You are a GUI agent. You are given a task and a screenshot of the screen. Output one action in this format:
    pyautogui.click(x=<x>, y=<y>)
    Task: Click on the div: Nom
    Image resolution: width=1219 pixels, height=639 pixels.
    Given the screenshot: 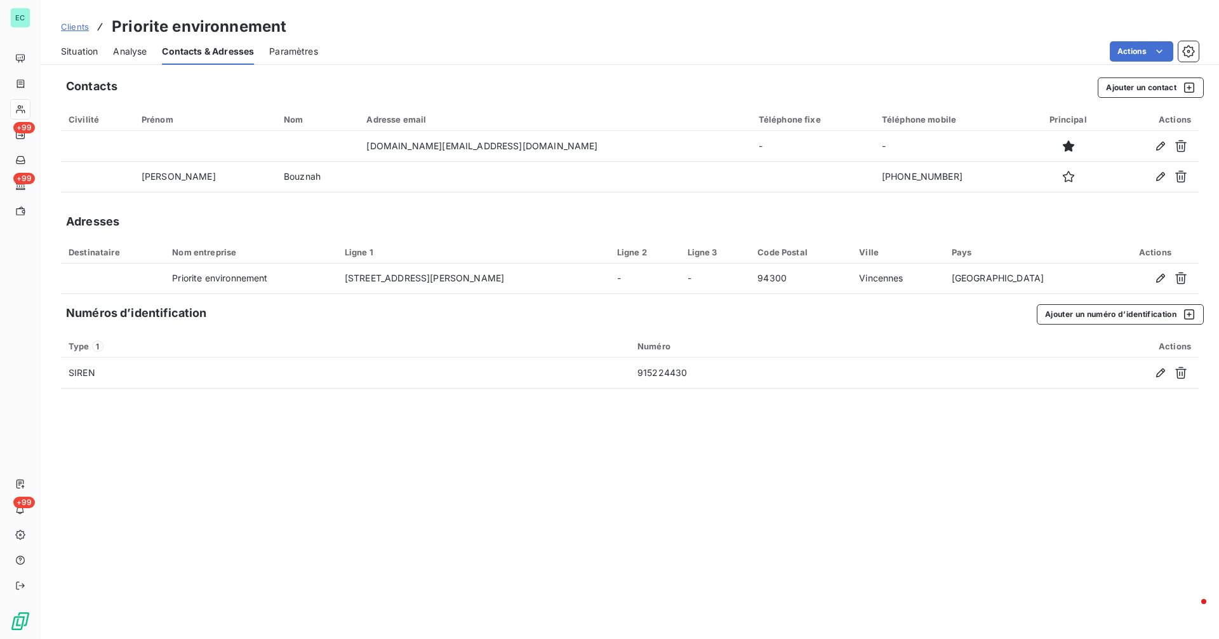 What is the action you would take?
    pyautogui.click(x=317, y=119)
    